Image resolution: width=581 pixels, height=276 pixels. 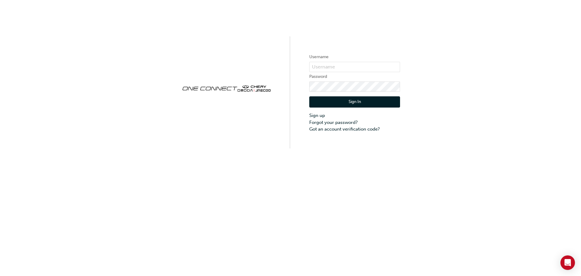 What do you see at coordinates (226, 88) in the screenshot?
I see `img: oneconnect` at bounding box center [226, 88].